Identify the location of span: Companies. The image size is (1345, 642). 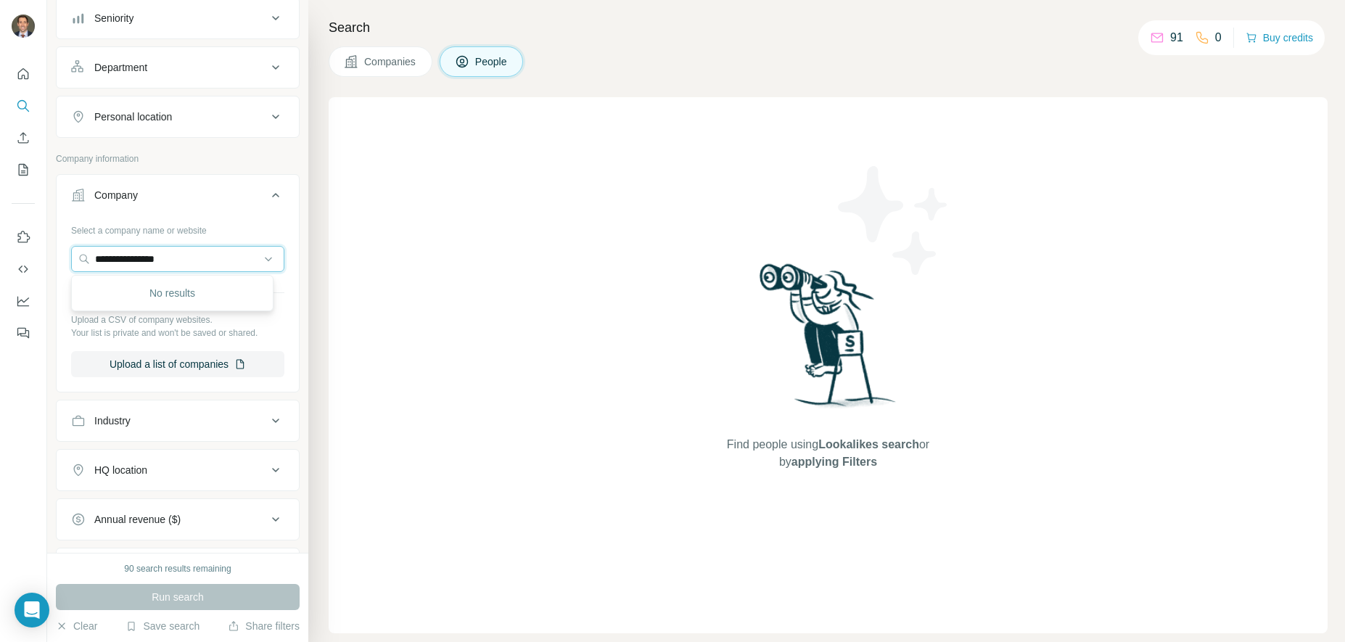
(390, 62).